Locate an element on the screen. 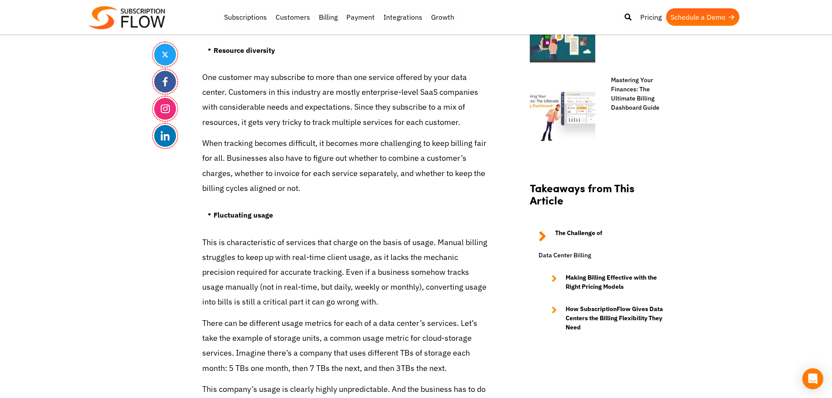 This screenshot has width=832, height=398. a: How SubscriptionFlow Gives Data Centers the Billing Flexibility They Need is located at coordinates (606, 318).